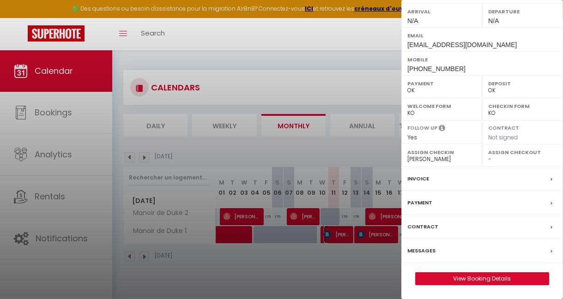 The width and height of the screenshot is (563, 299). Describe the element at coordinates (482, 279) in the screenshot. I see `button: View Booking Details` at that location.